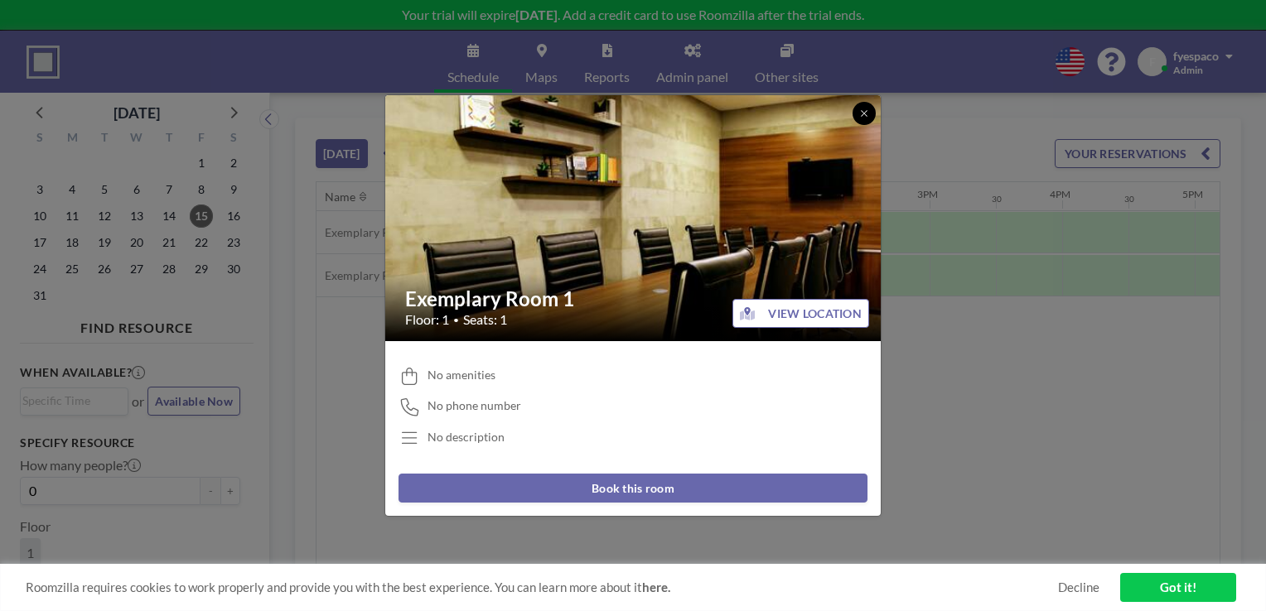 This screenshot has width=1266, height=611. What do you see at coordinates (634, 219) in the screenshot?
I see `img: 537.jpg` at bounding box center [634, 219].